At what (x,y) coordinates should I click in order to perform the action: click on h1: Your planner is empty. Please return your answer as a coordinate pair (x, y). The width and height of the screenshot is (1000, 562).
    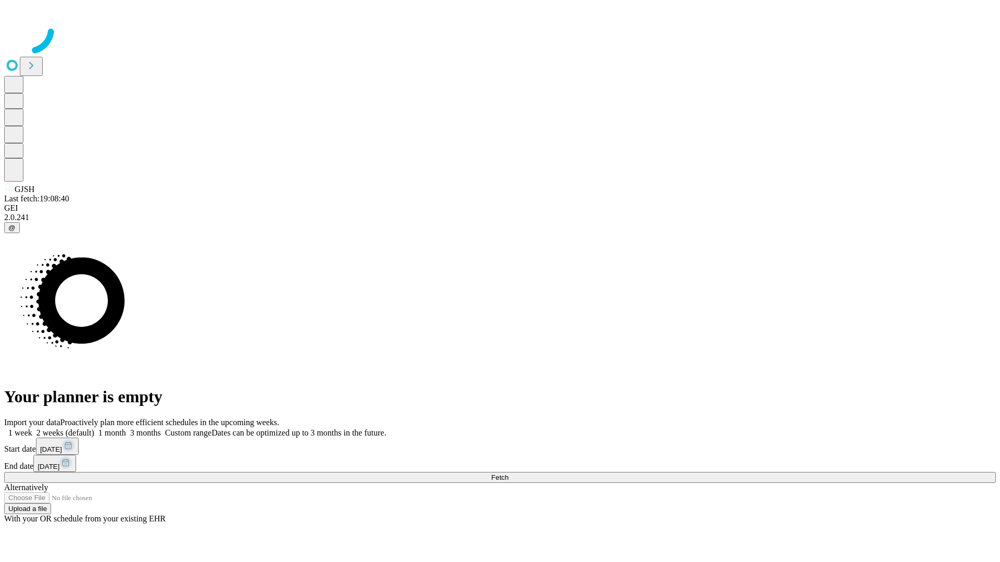
    Looking at the image, I should click on (500, 397).